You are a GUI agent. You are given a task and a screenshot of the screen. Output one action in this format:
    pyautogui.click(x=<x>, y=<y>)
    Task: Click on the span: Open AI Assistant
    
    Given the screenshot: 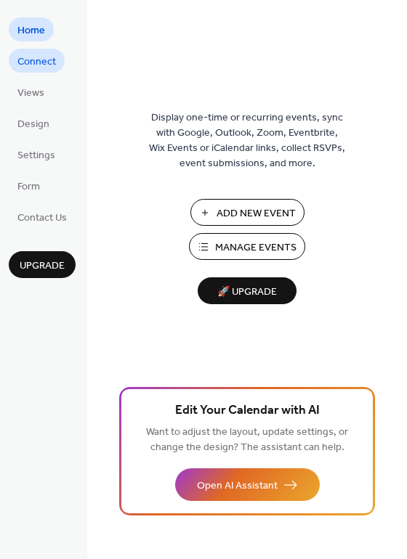 What is the action you would take?
    pyautogui.click(x=237, y=486)
    